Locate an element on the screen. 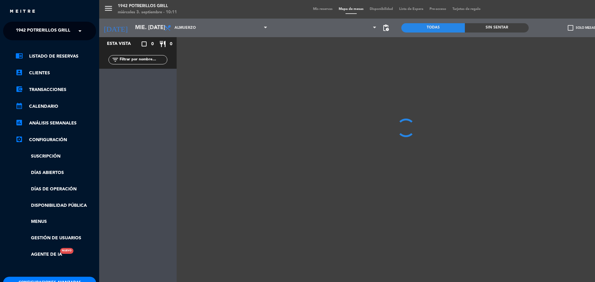  div: Esta vista is located at coordinates (123, 44).